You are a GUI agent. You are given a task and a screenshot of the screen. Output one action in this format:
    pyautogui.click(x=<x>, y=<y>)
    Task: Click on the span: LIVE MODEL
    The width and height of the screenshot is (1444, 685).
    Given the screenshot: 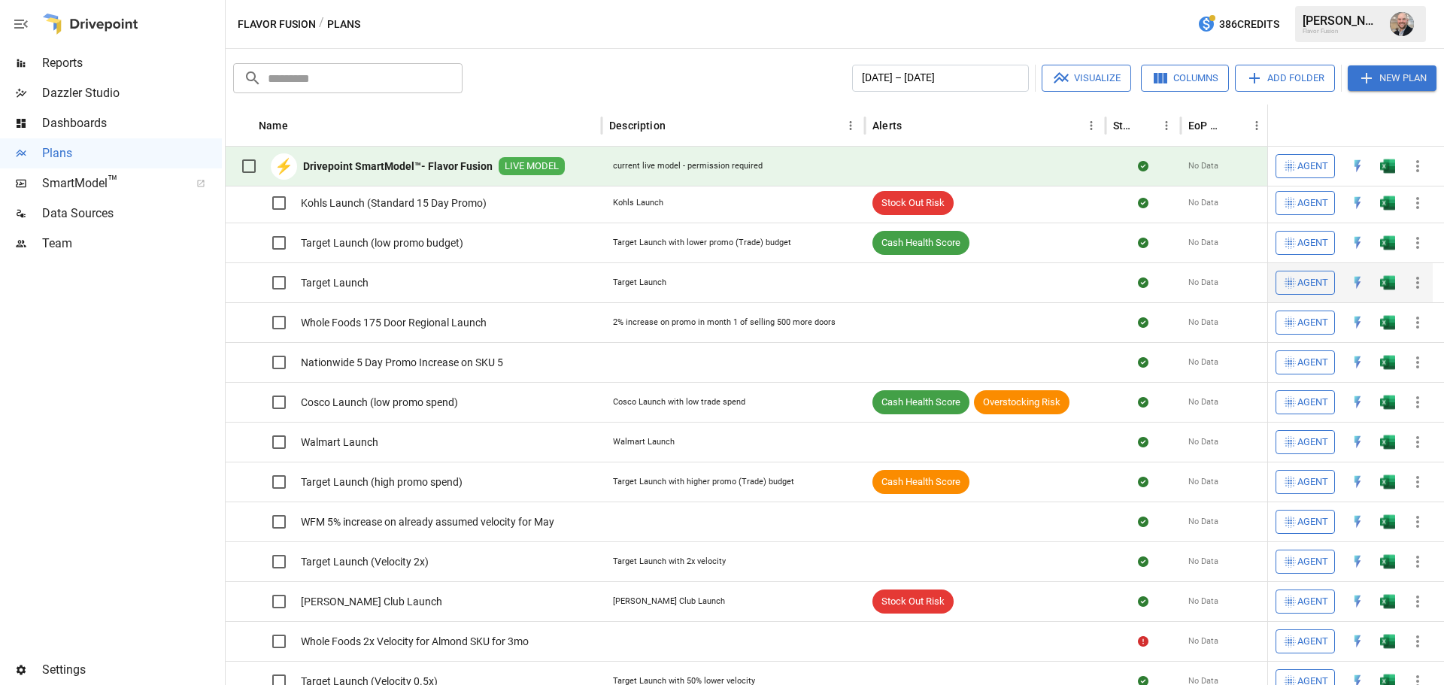 What is the action you would take?
    pyautogui.click(x=532, y=166)
    